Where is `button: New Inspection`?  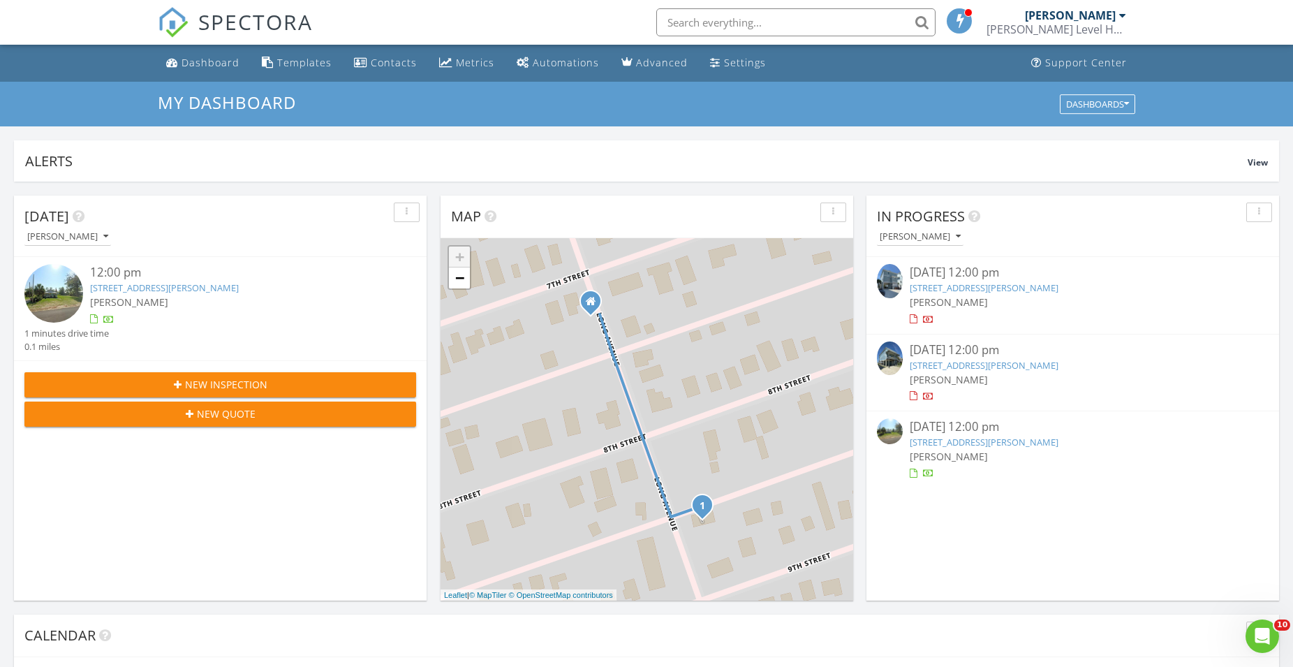
button: New Inspection is located at coordinates (220, 385).